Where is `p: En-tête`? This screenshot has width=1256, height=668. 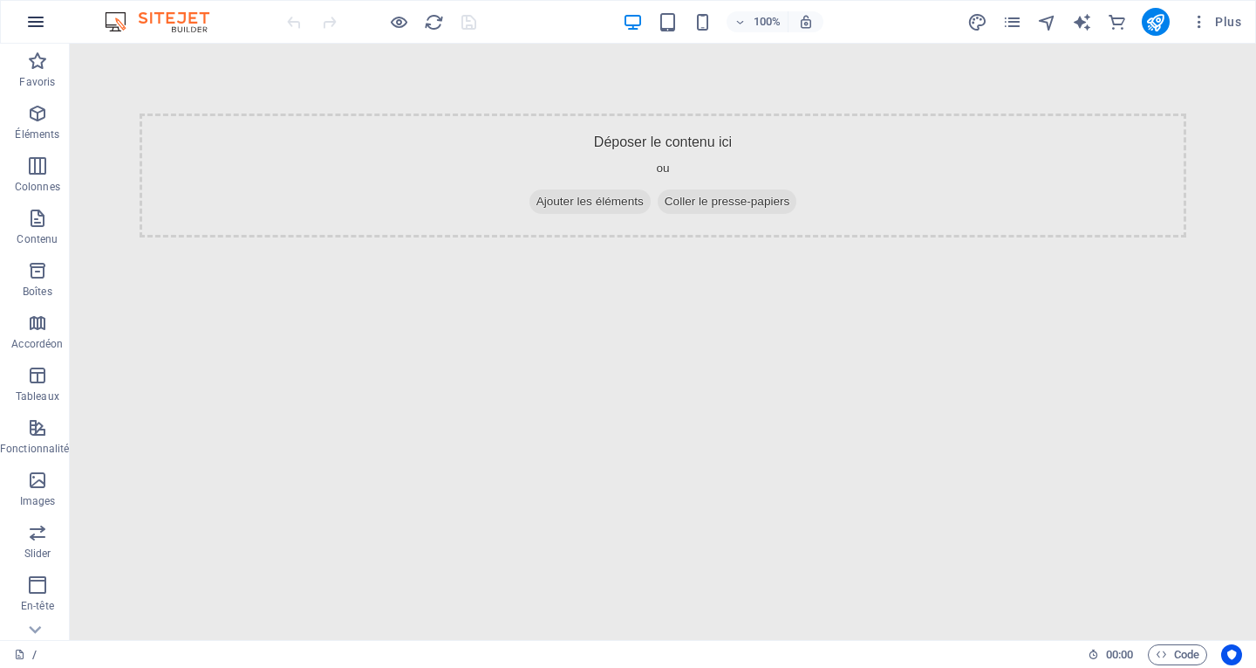
p: En-tête is located at coordinates (38, 606).